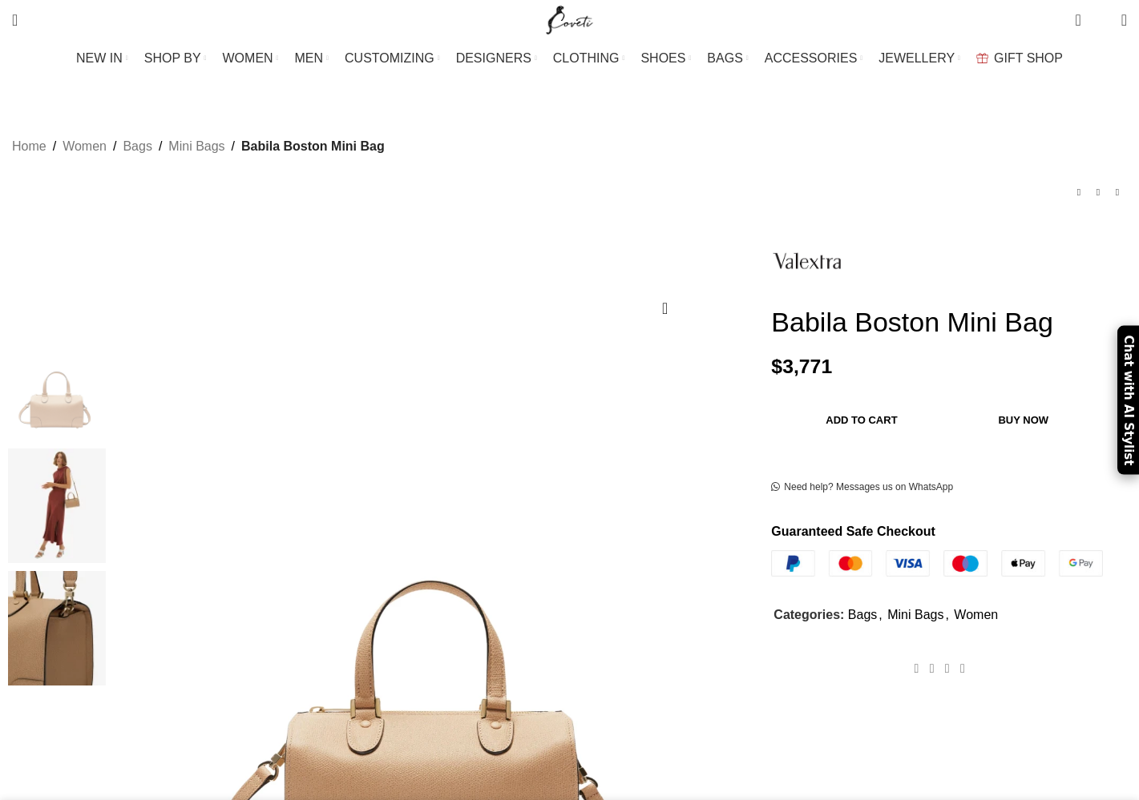  I want to click on img: Valextra bag, so click(57, 506).